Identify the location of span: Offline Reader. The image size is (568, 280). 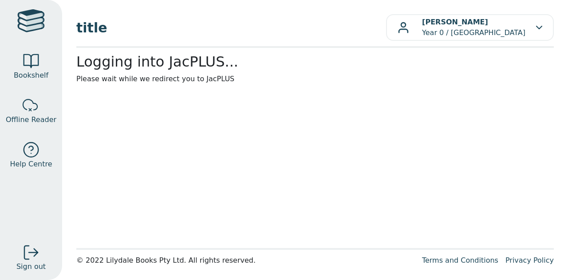
(31, 120).